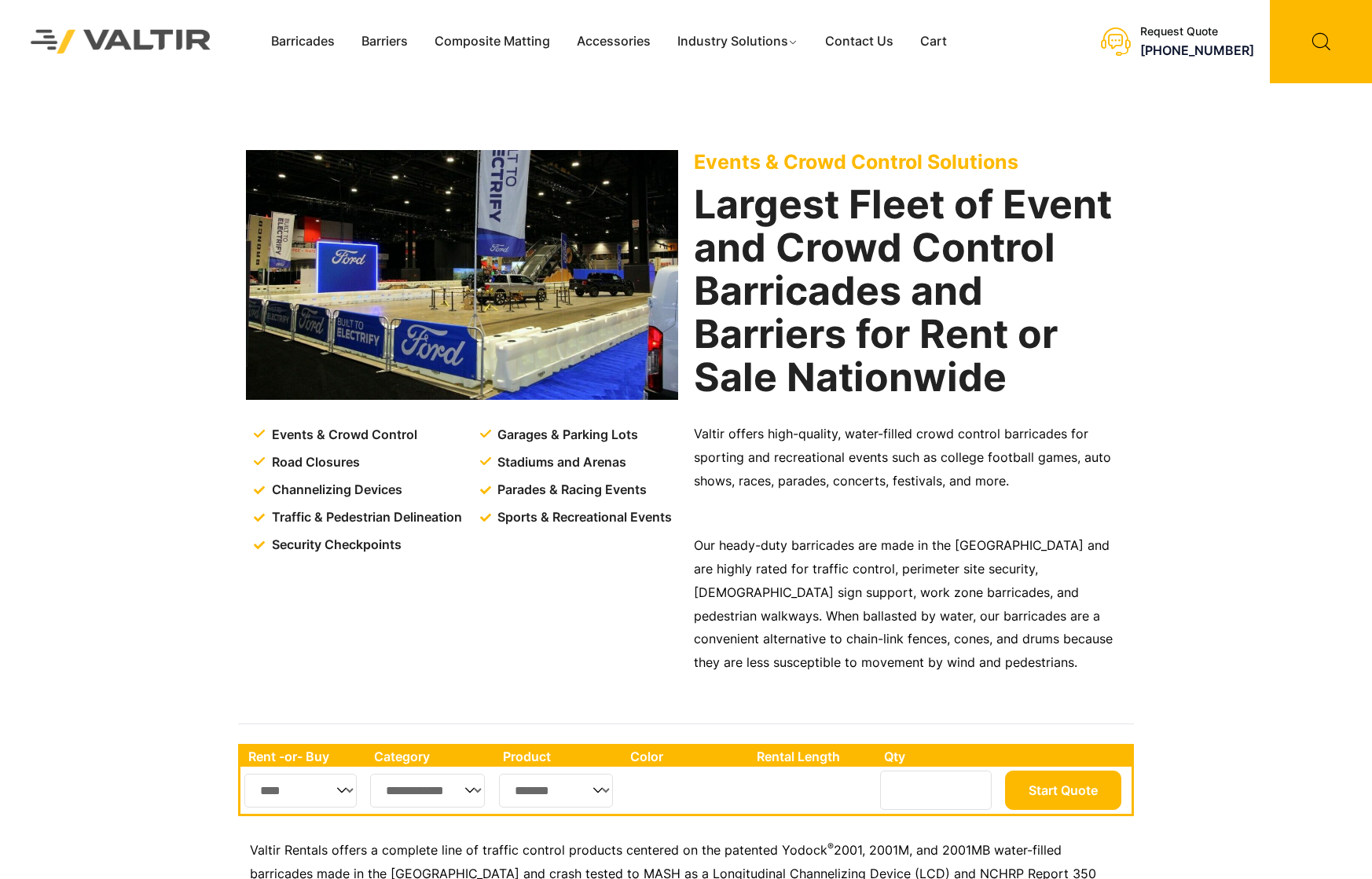  What do you see at coordinates (314, 463) in the screenshot?
I see `span: Road Closures` at bounding box center [314, 463].